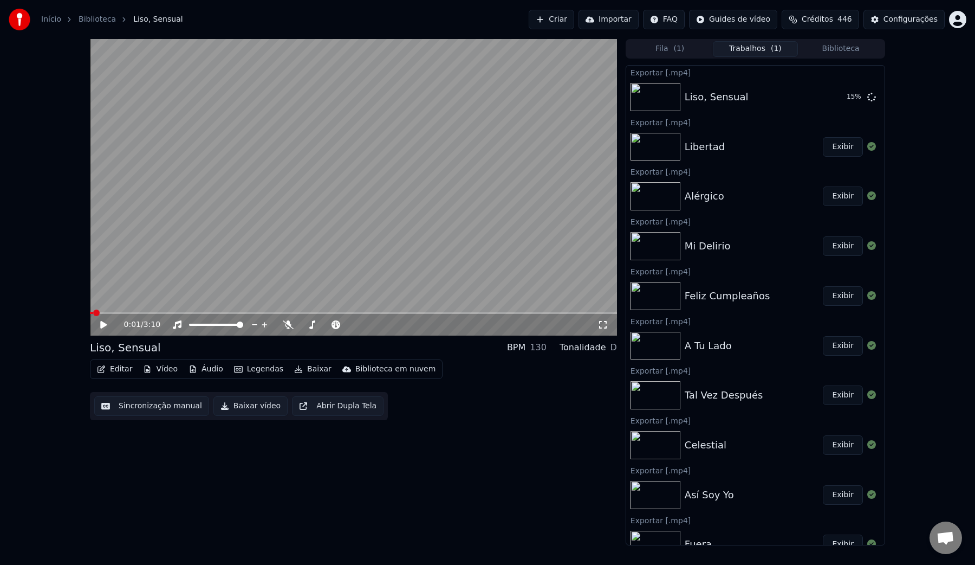 The height and width of the screenshot is (565, 975). I want to click on div: Tal Vez Después, so click(724, 395).